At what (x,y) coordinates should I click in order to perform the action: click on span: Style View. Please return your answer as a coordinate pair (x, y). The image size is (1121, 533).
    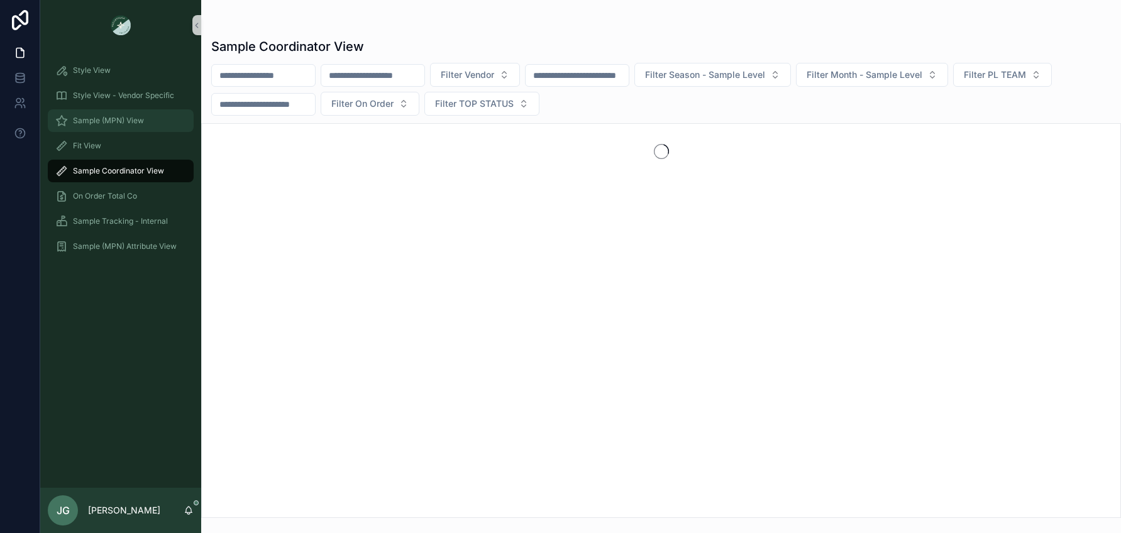
    Looking at the image, I should click on (92, 70).